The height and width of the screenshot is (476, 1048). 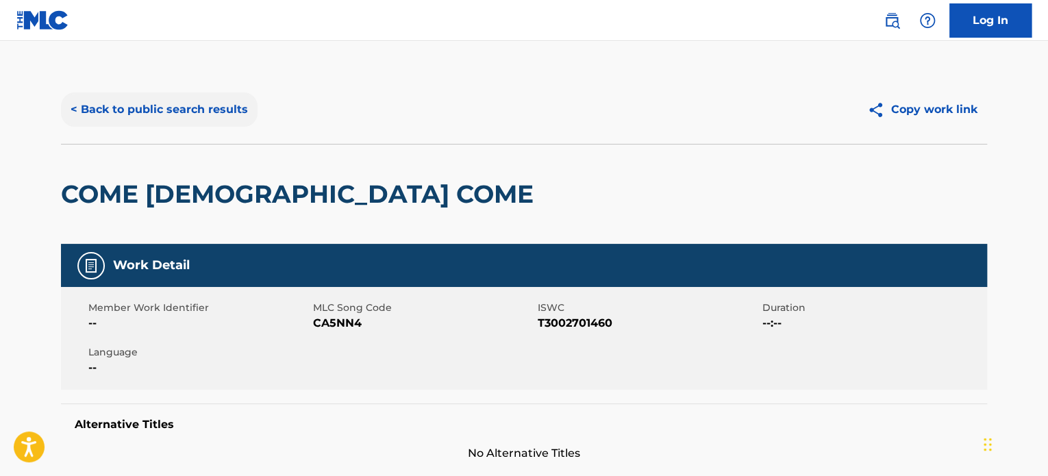 I want to click on div: Help, so click(x=927, y=21).